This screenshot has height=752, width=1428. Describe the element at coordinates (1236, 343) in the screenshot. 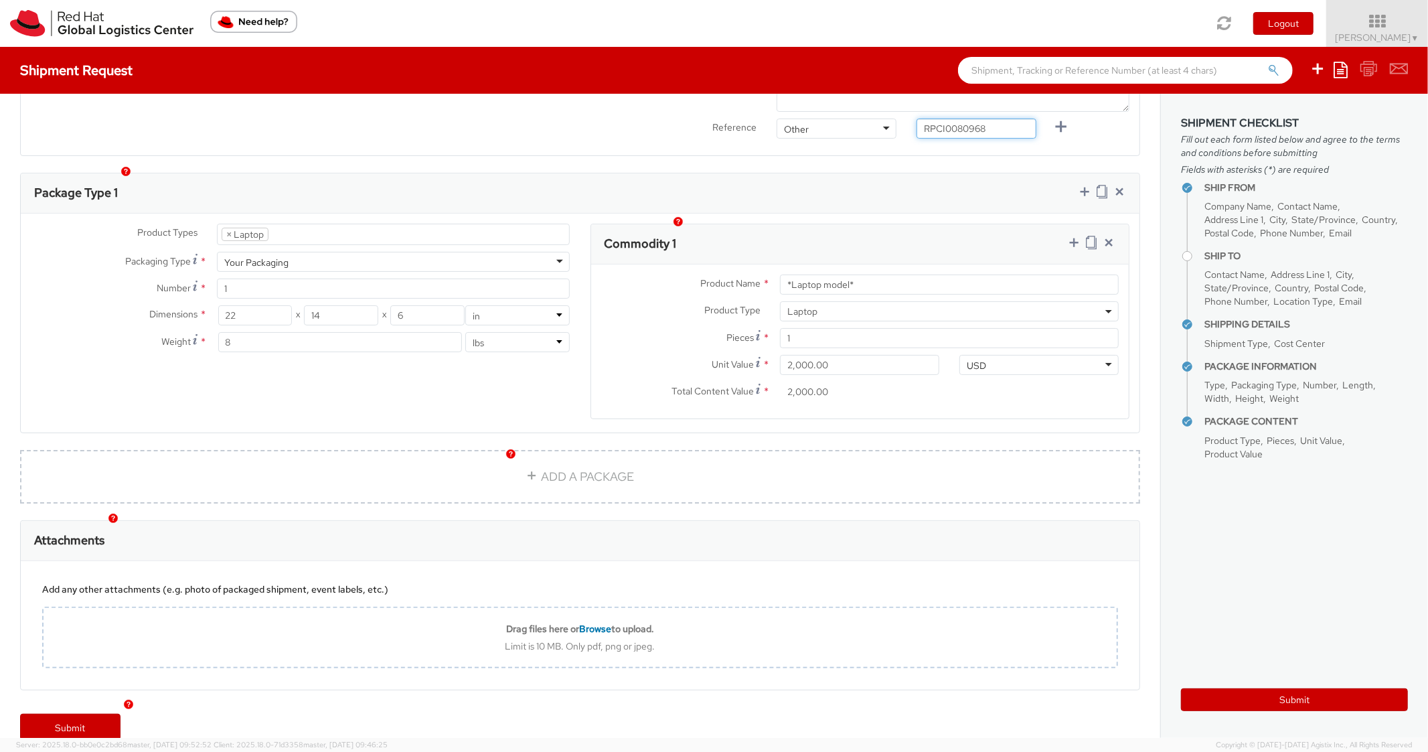

I see `span: Shipment Type` at that location.